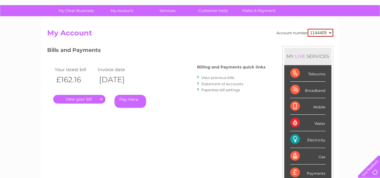 This screenshot has height=178, width=380. What do you see at coordinates (122, 11) in the screenshot?
I see `a: My Account` at bounding box center [122, 11].